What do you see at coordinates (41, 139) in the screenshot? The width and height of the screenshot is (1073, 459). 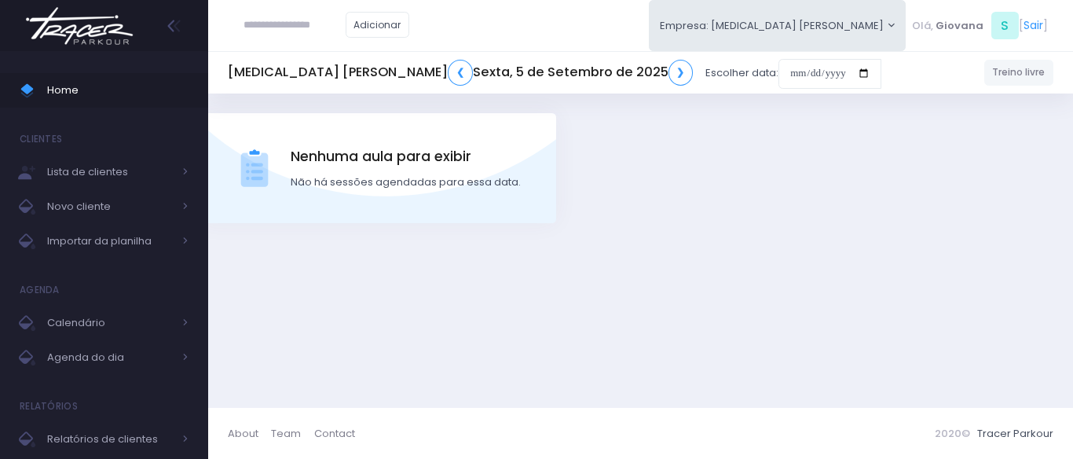 I see `h4: Clientes` at bounding box center [41, 139].